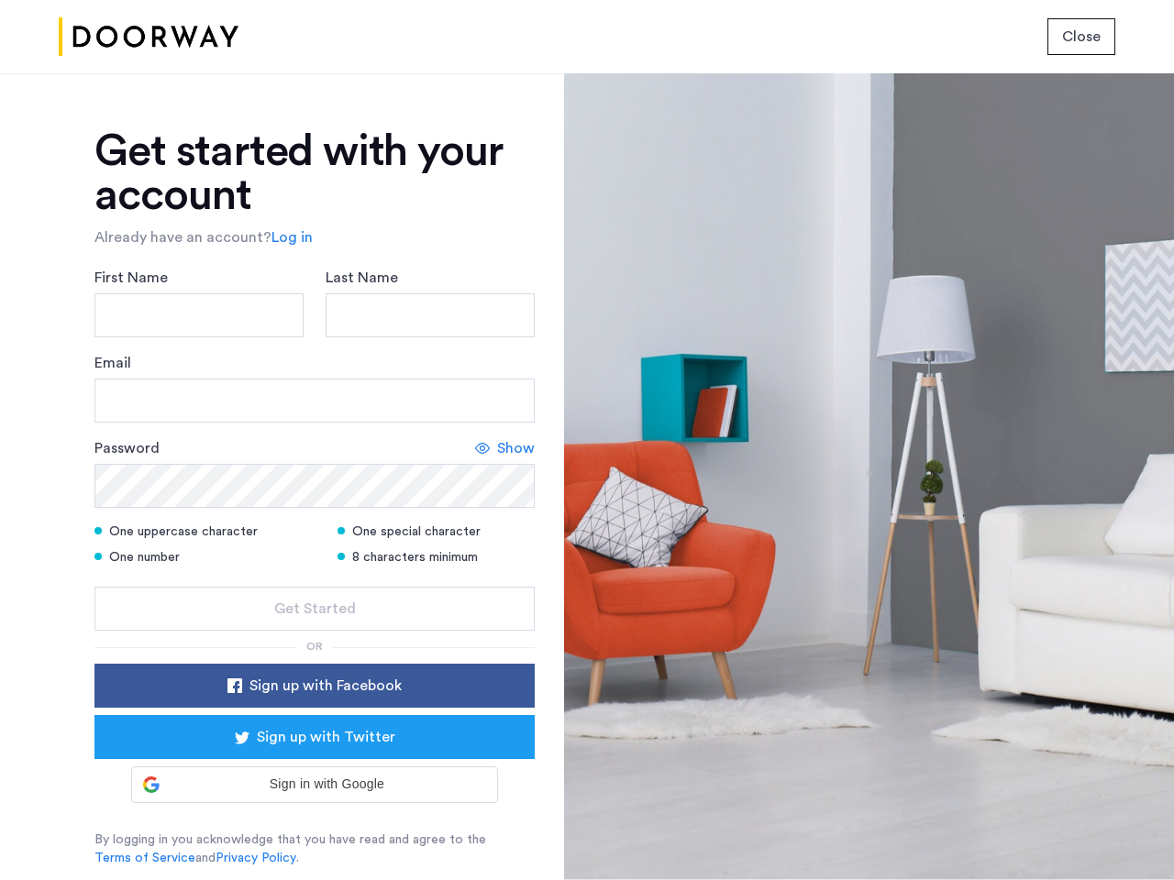 This screenshot has width=1174, height=880. What do you see at coordinates (314, 646) in the screenshot?
I see `span: or` at bounding box center [314, 646].